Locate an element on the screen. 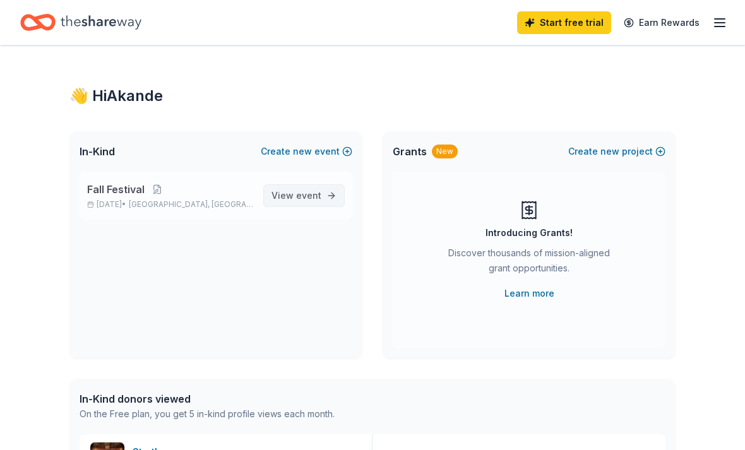 The height and width of the screenshot is (450, 745). div: Discover thousands of mission-aligned grant opportunities. is located at coordinates (529, 263).